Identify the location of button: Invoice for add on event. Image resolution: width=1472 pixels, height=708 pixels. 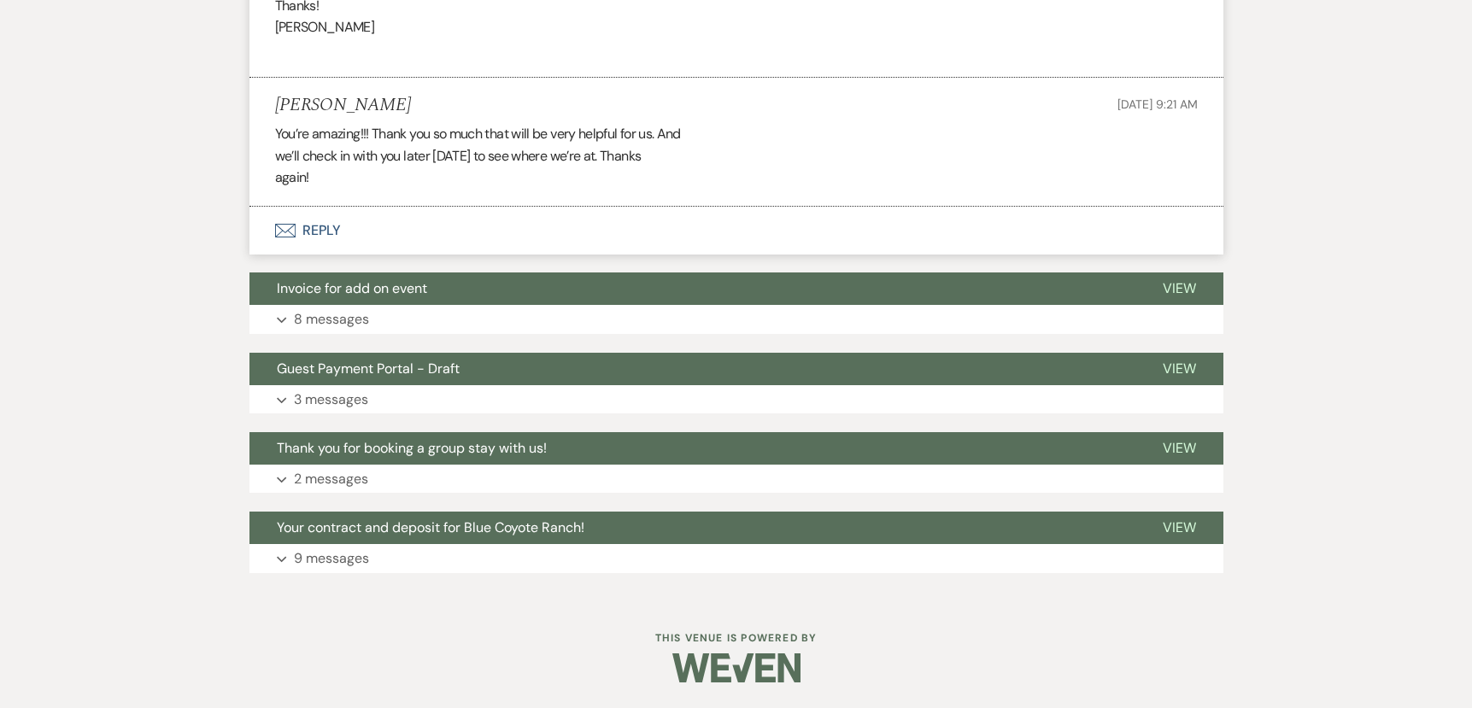
(692, 289).